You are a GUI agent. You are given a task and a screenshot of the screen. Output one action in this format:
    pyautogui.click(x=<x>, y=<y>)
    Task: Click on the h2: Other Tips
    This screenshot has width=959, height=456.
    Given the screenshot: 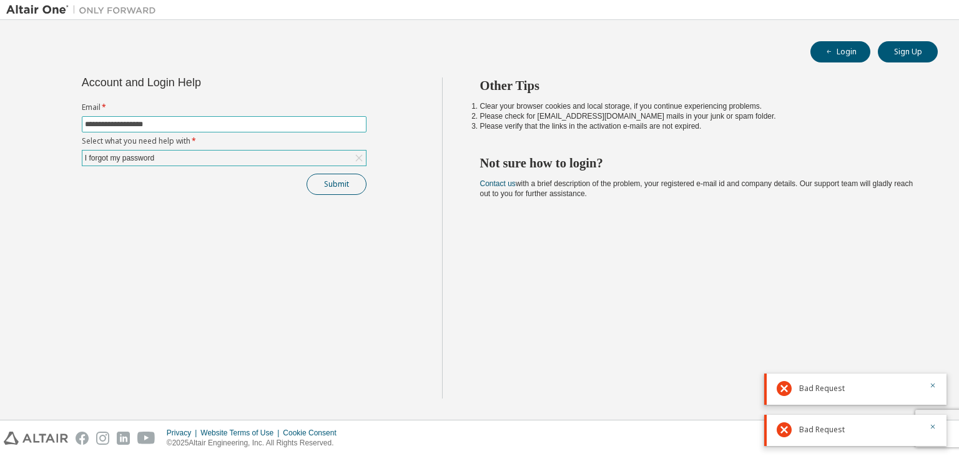 What is the action you would take?
    pyautogui.click(x=698, y=86)
    